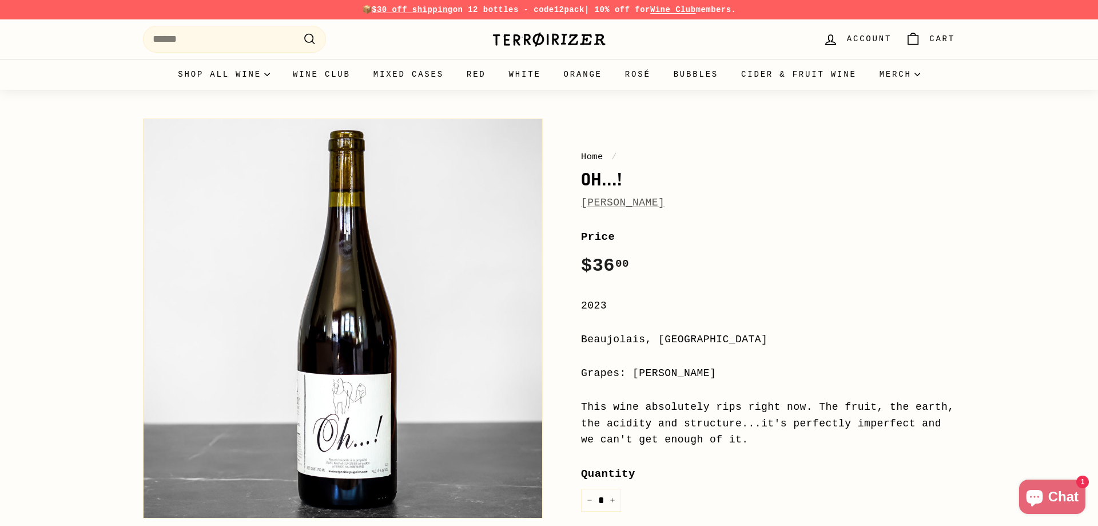 The image size is (1098, 526). I want to click on span: $30 off shipping, so click(412, 10).